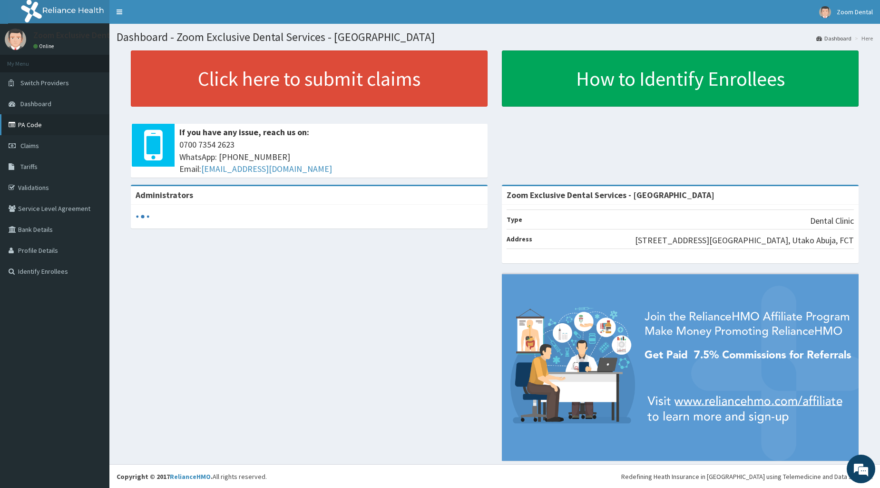 This screenshot has width=880, height=488. Describe the element at coordinates (107, 35) in the screenshot. I see `p: Zoom Exclusive Dental Services Limited` at that location.